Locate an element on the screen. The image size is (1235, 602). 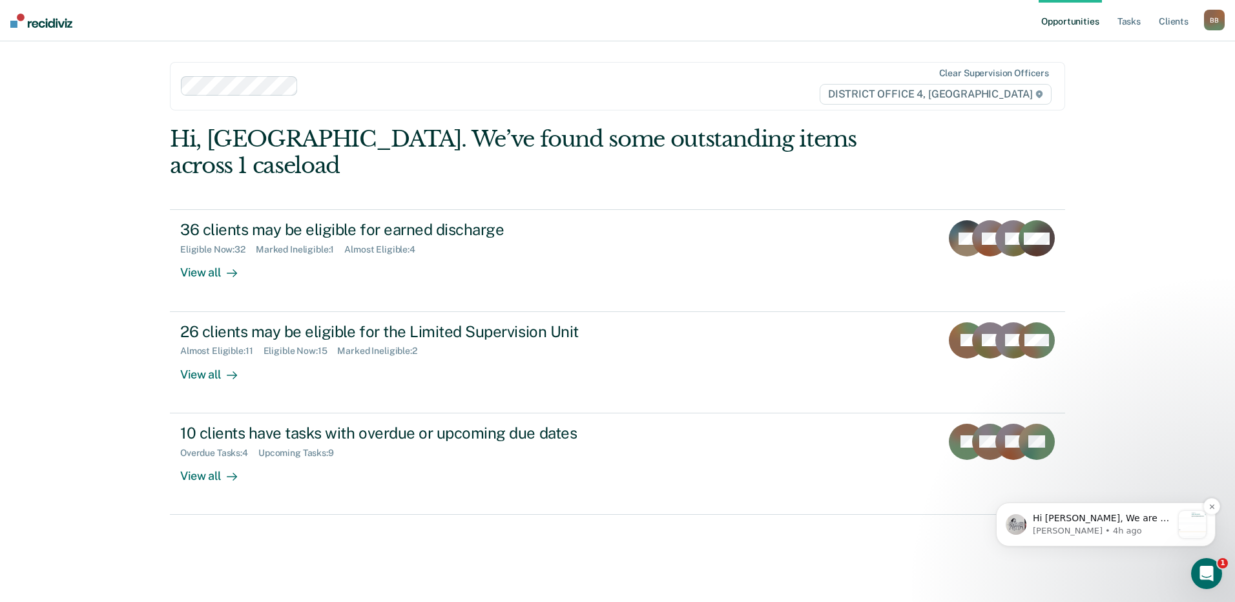
a: 26 clients may be eligible for the Limited Supervision UnitAlmost Eligible:11Eligible Now:15Marke... is located at coordinates (618, 362).